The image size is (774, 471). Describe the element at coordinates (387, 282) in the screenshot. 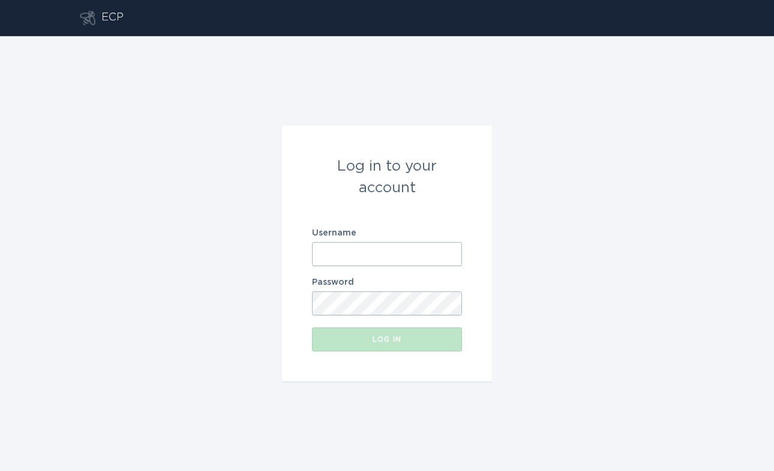

I see `label: Password` at that location.